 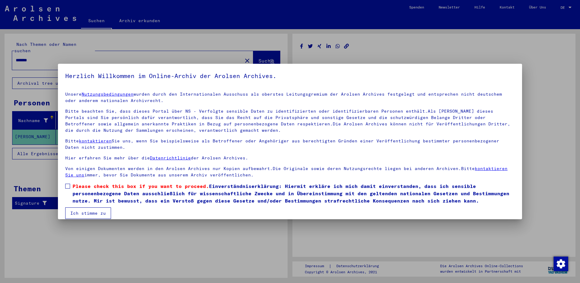 What do you see at coordinates (286, 171) in the screenshot?
I see `a: kontaktieren Sie uns` at bounding box center [286, 171].